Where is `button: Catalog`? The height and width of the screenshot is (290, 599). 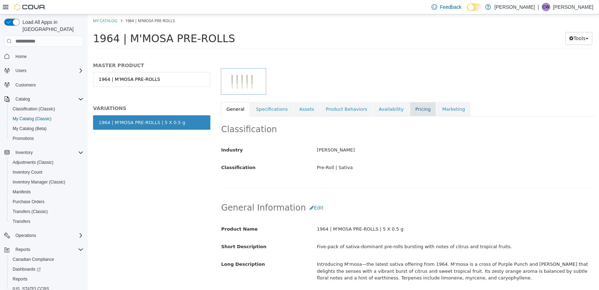 button: Catalog is located at coordinates (44, 99).